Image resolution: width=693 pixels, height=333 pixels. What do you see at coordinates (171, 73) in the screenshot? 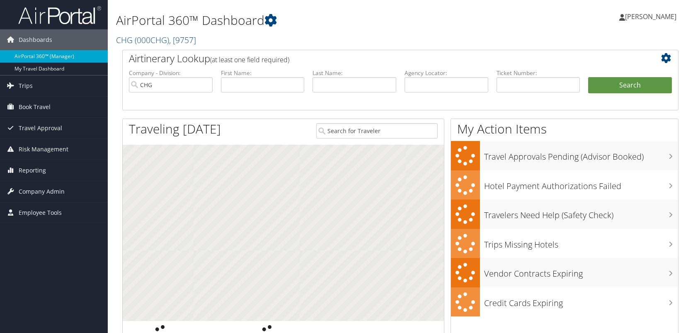
I see `label: Company - Division:` at bounding box center [171, 73].